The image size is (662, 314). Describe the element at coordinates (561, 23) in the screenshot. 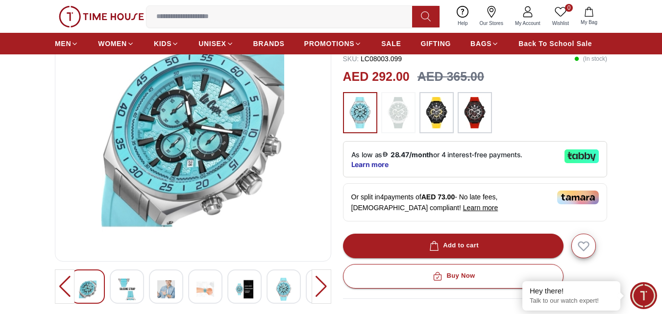

I see `span: Wishlist` at that location.